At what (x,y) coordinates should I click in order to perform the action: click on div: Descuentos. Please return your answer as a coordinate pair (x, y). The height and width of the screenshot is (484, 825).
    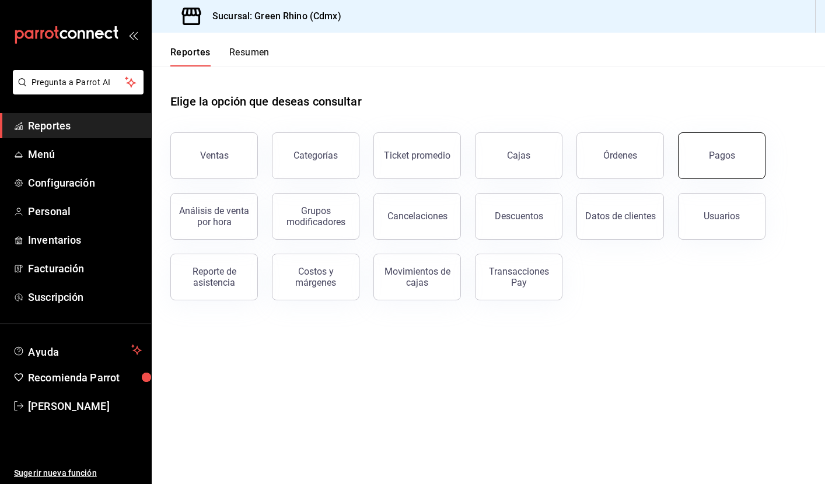
    Looking at the image, I should click on (519, 216).